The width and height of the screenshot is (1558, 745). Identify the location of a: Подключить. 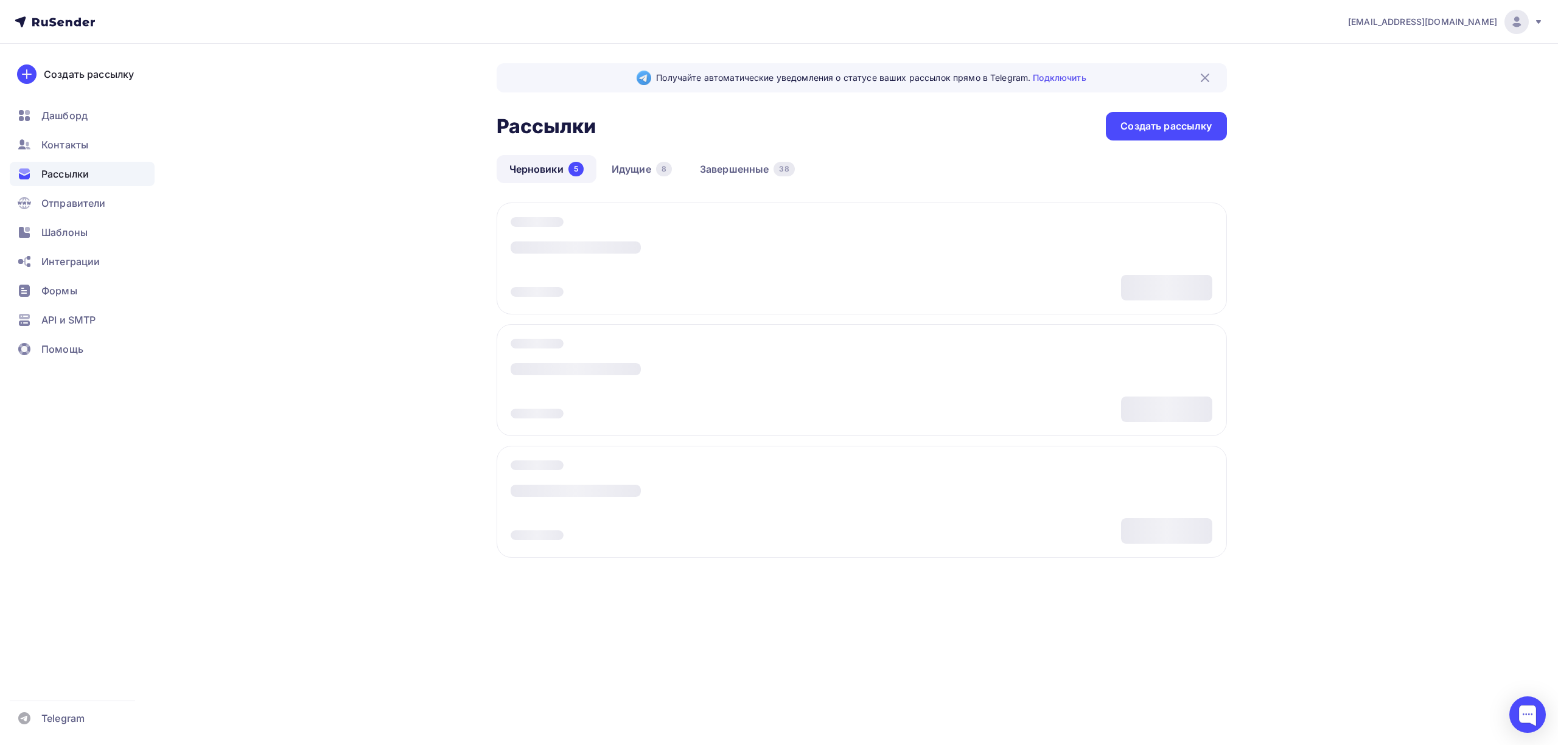
(1059, 77).